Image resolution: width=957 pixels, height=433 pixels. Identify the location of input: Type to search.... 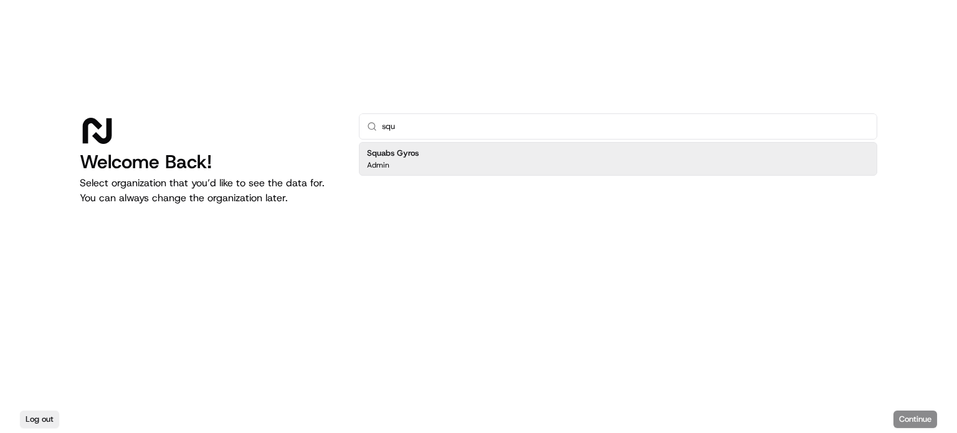
(625, 126).